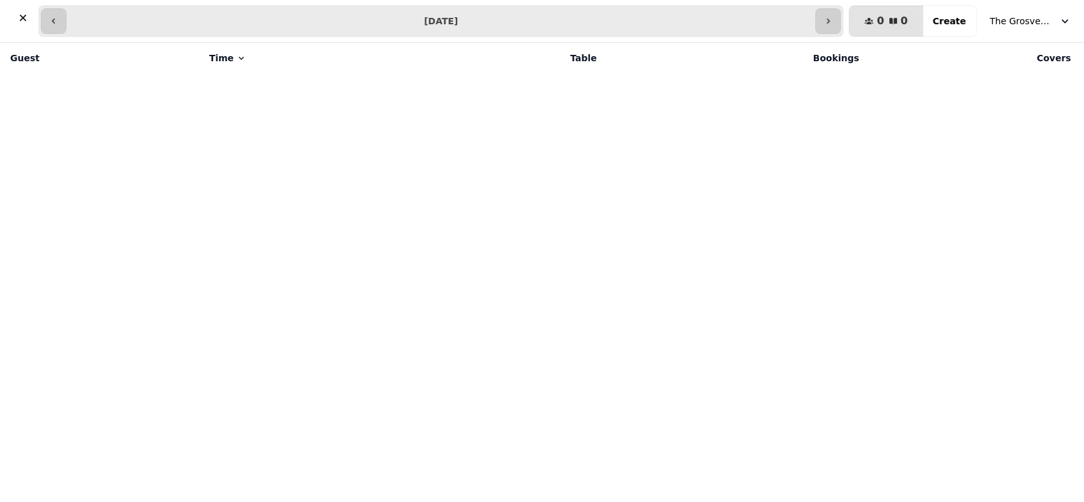 The image size is (1084, 502). I want to click on button: Create, so click(949, 21).